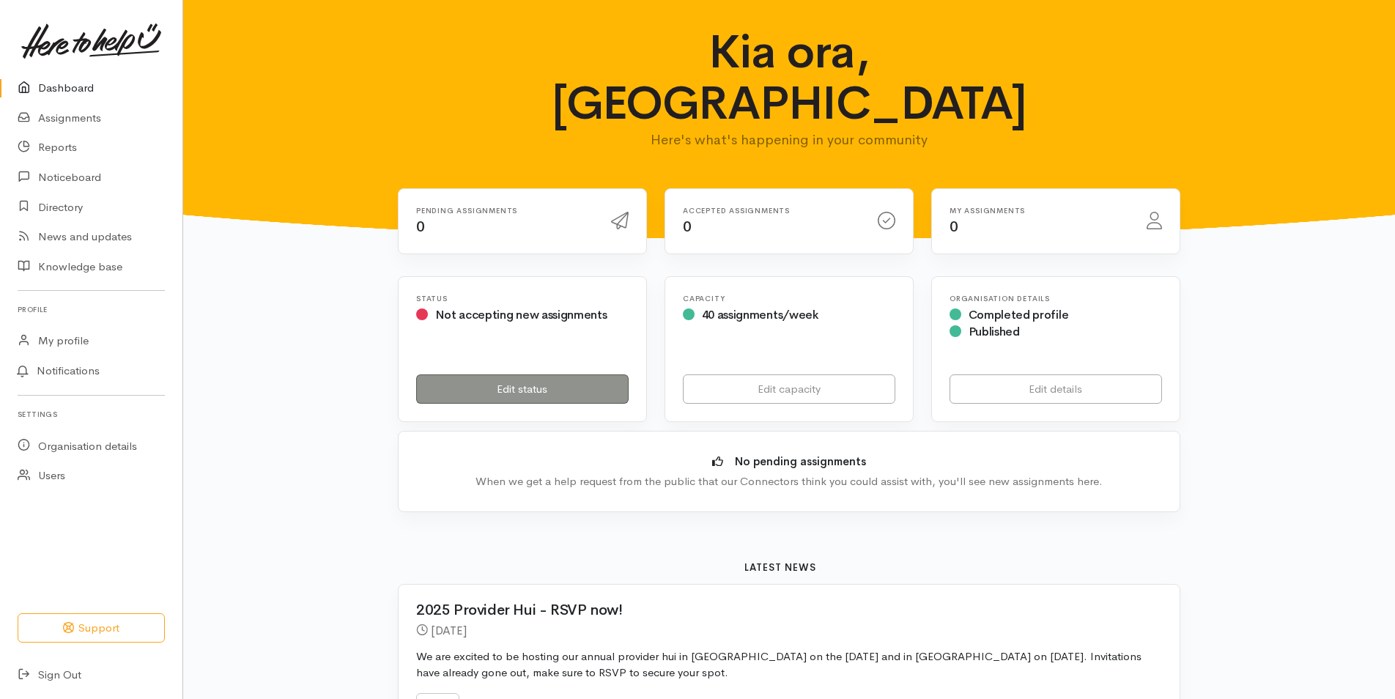 This screenshot has height=699, width=1395. Describe the element at coordinates (1056, 298) in the screenshot. I see `h6: Organisation Details` at that location.